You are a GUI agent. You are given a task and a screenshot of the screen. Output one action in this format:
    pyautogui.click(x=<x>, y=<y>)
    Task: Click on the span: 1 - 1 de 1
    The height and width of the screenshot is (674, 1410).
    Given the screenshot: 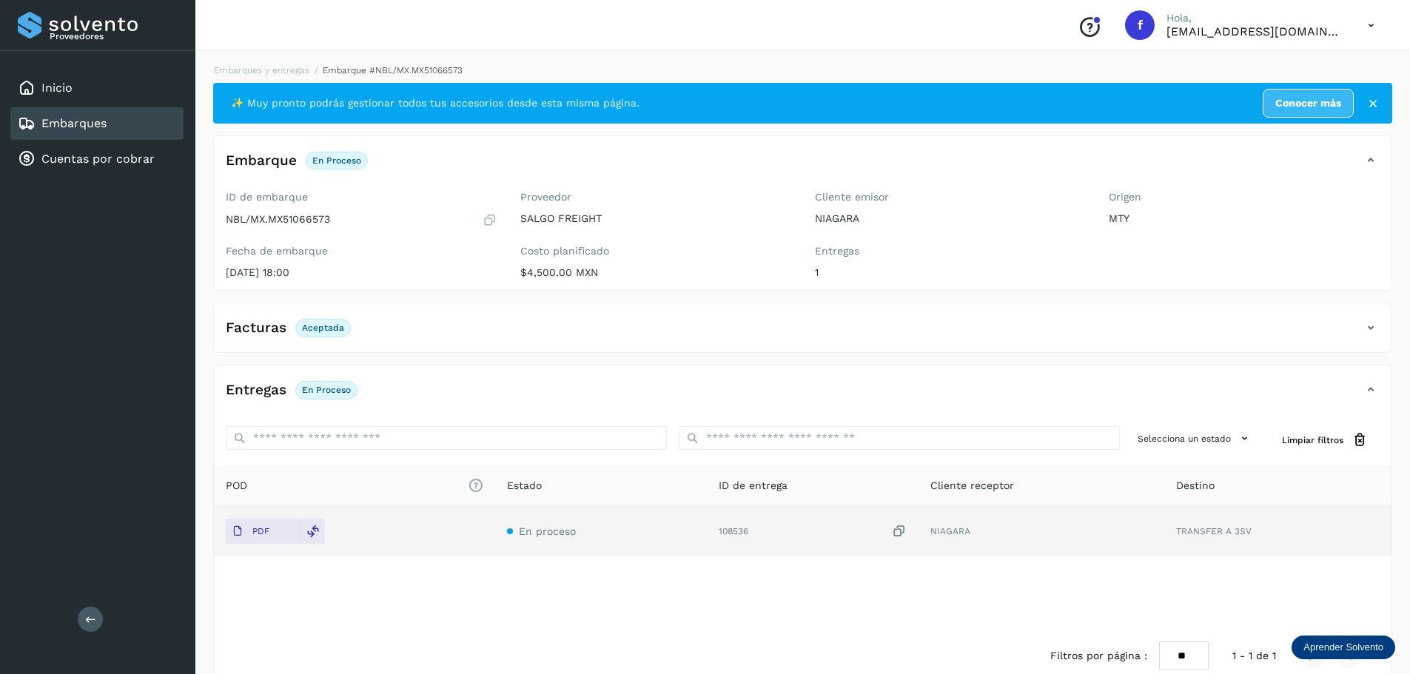 What is the action you would take?
    pyautogui.click(x=1254, y=656)
    